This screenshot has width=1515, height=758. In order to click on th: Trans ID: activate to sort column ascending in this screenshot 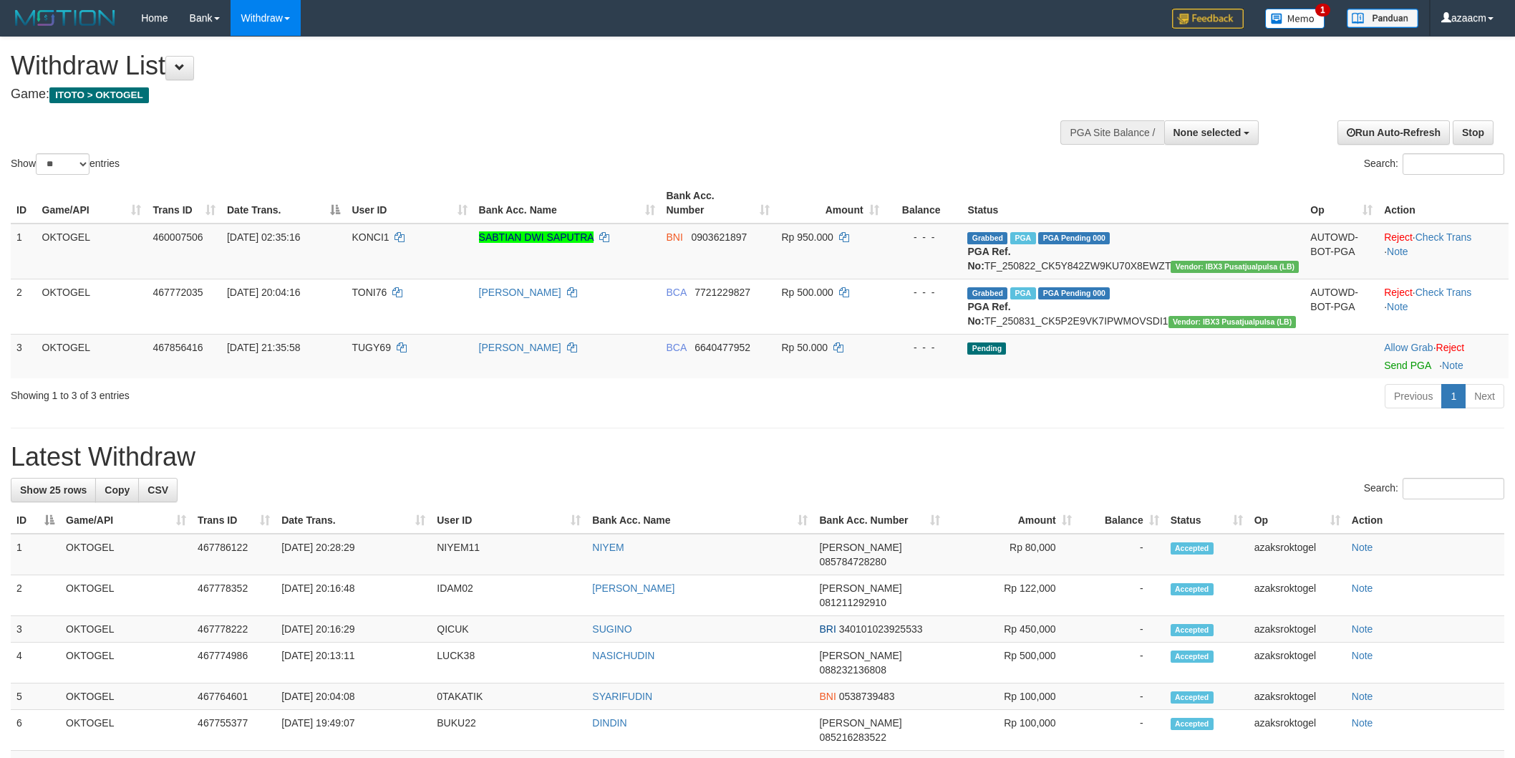, I will do `click(184, 203)`.